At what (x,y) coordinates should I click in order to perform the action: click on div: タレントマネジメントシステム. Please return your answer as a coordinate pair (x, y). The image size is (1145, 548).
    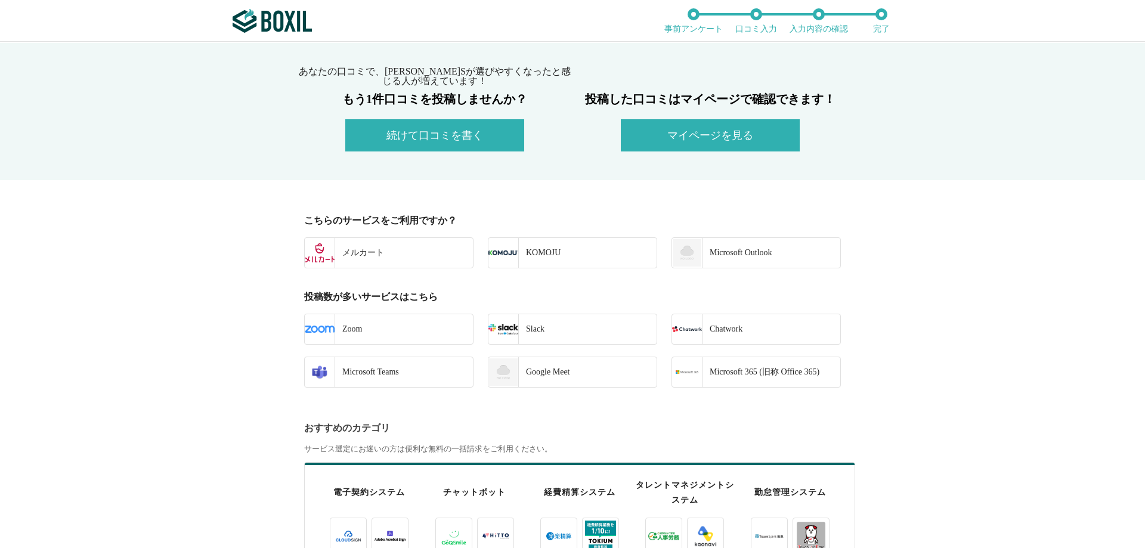
    Looking at the image, I should click on (685, 493).